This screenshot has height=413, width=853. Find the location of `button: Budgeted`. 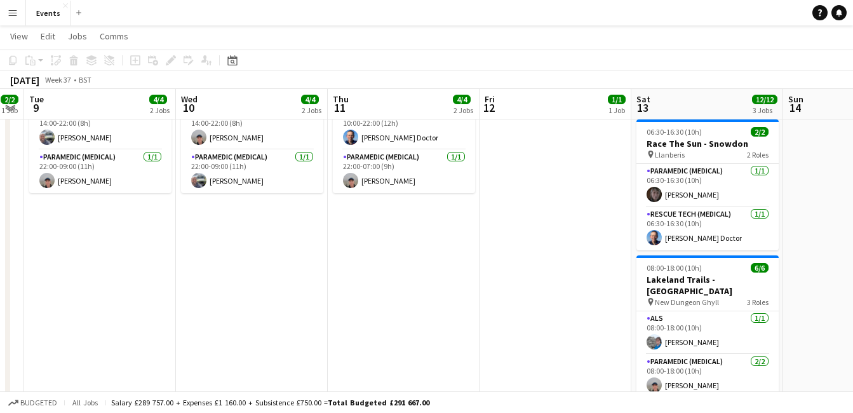

button: Budgeted is located at coordinates (32, 403).